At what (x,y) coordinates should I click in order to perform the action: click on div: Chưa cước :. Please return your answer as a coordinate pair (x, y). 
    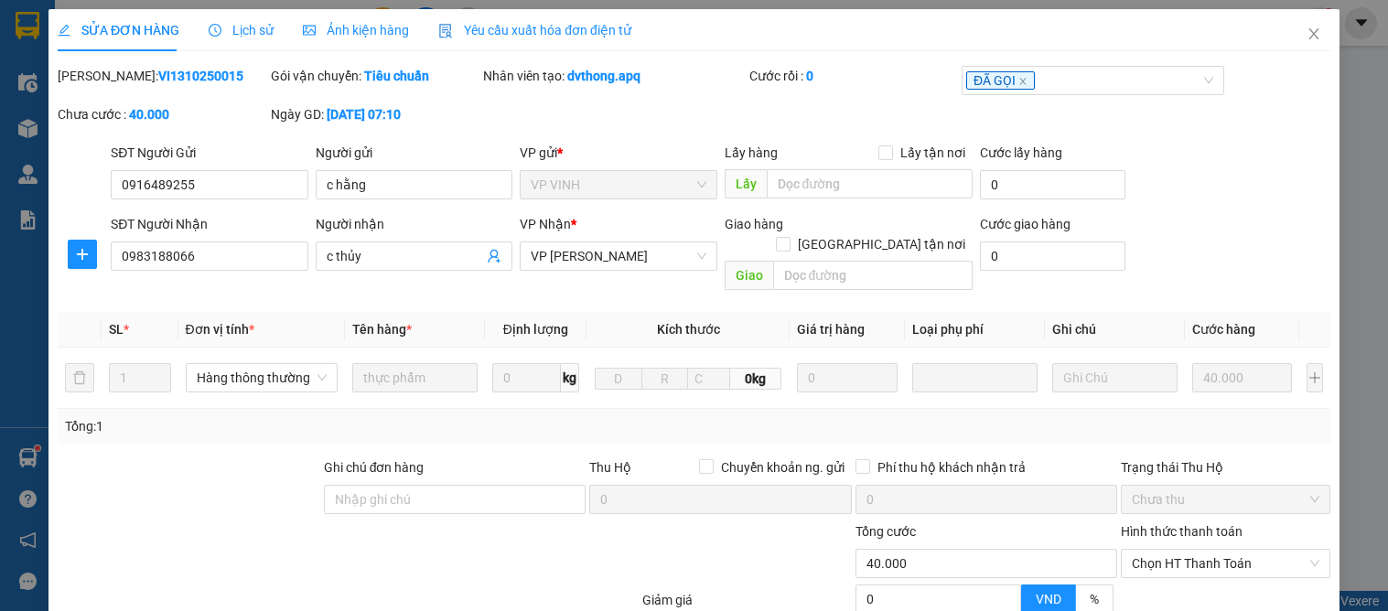
    Looking at the image, I should click on (162, 114).